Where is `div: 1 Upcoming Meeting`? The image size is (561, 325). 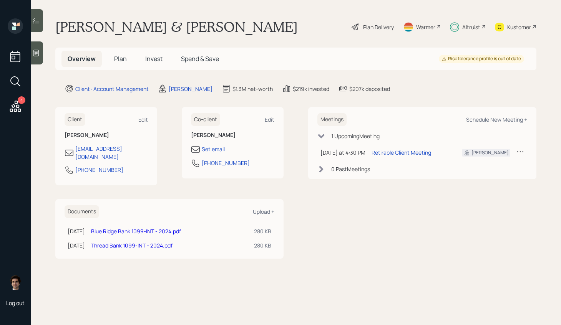 div: 1 Upcoming Meeting is located at coordinates (355, 136).